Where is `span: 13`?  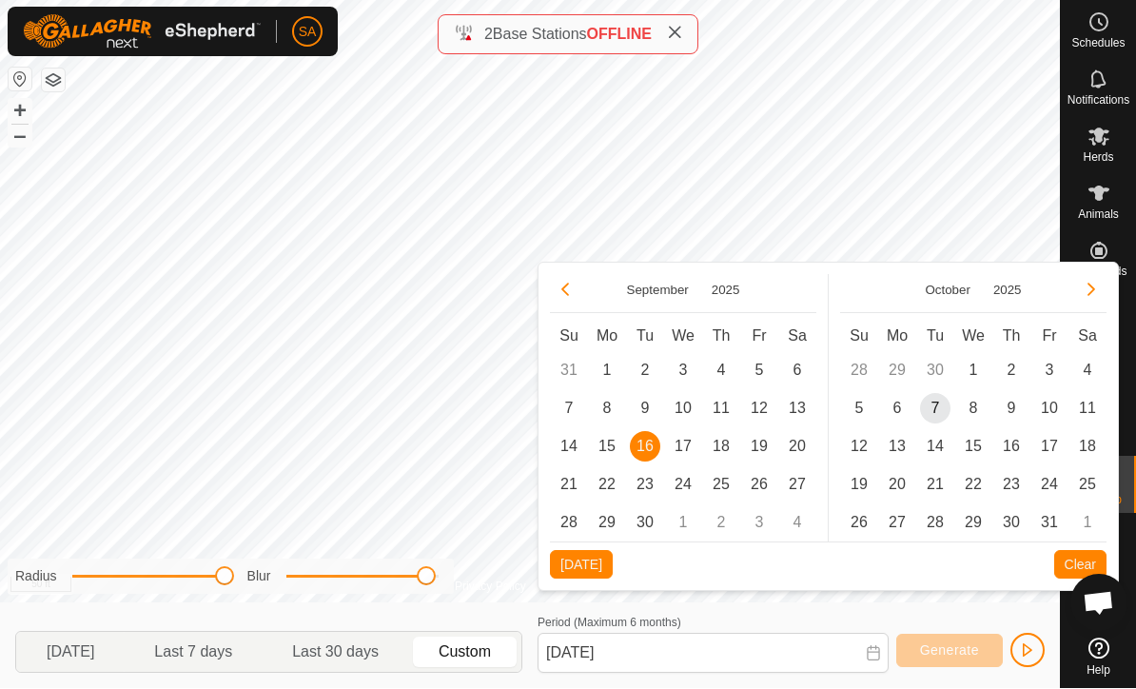
span: 13 is located at coordinates (897, 447).